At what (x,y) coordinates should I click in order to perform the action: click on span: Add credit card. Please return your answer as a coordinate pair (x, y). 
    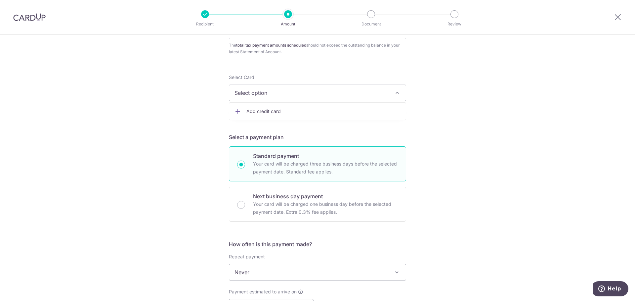
    Looking at the image, I should click on (324, 112).